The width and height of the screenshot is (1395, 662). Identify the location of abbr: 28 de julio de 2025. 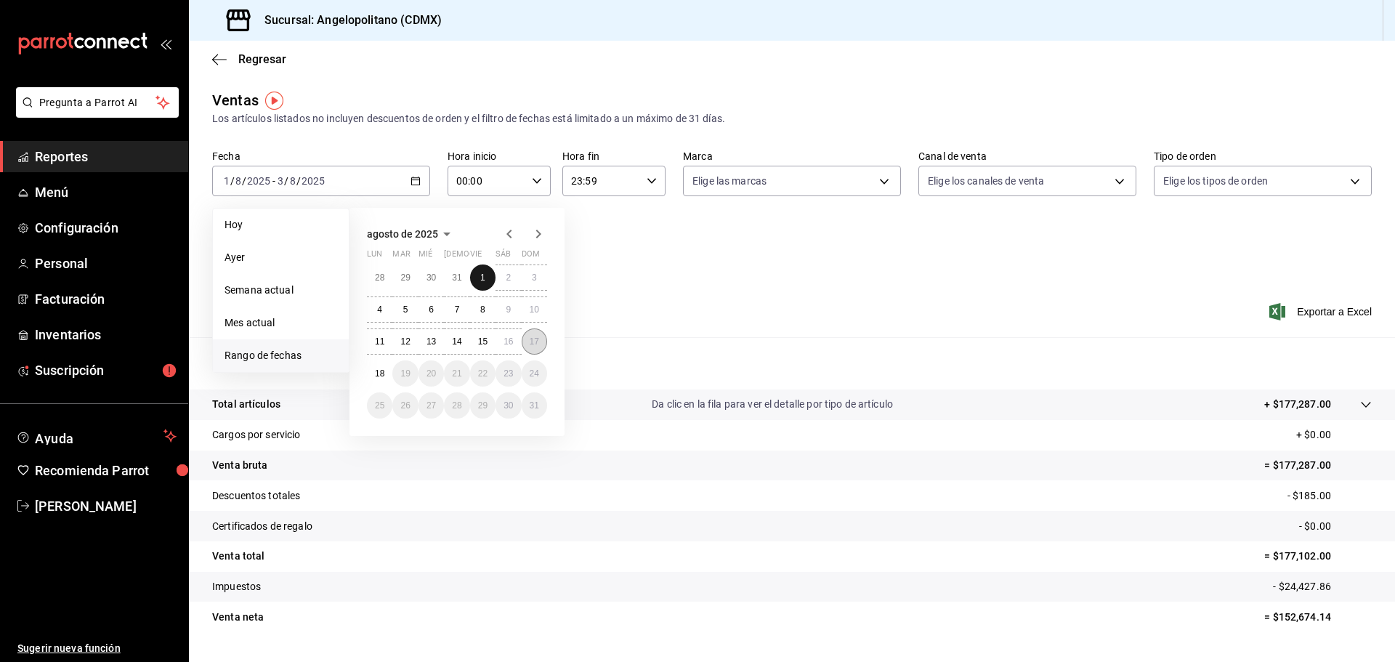
(379, 278).